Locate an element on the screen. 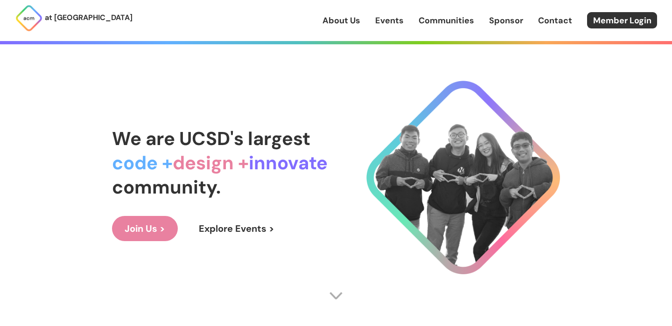  span: innovate is located at coordinates (288, 163).